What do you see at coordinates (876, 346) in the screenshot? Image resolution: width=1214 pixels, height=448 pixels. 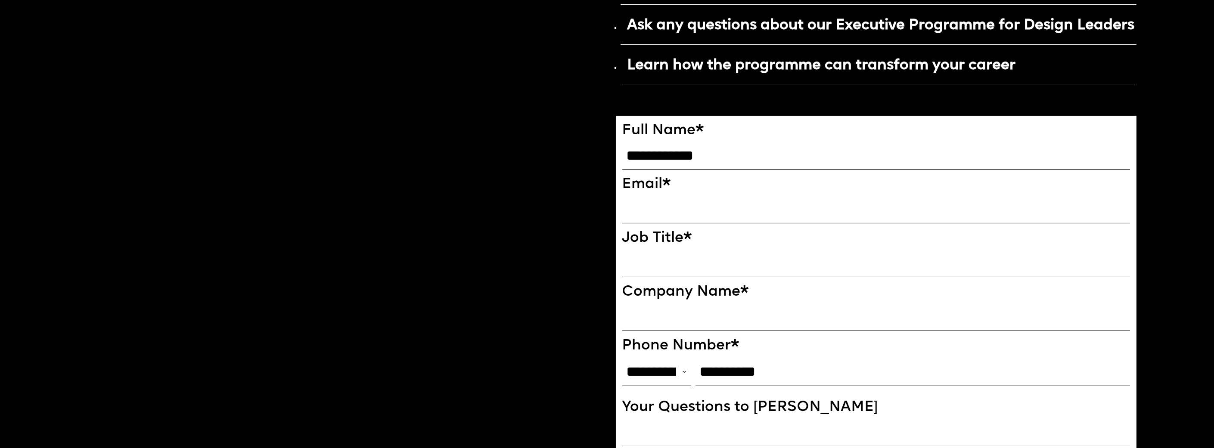 I see `label: Phone Number` at bounding box center [876, 346].